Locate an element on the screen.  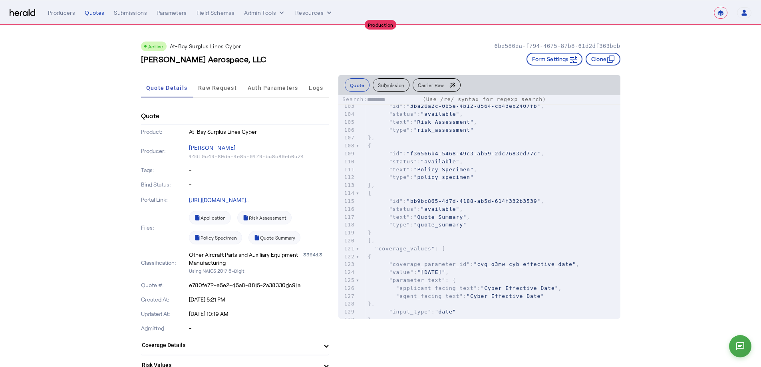
p: Tags: is located at coordinates (164, 170).